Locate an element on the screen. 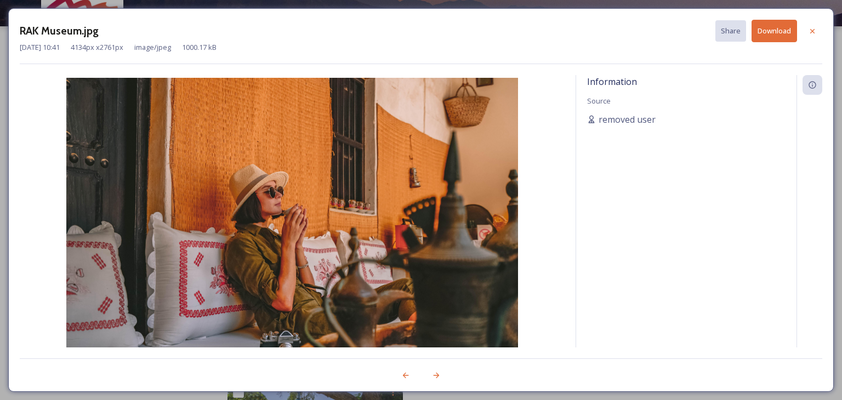  span: 1000.17 kB is located at coordinates (199, 47).